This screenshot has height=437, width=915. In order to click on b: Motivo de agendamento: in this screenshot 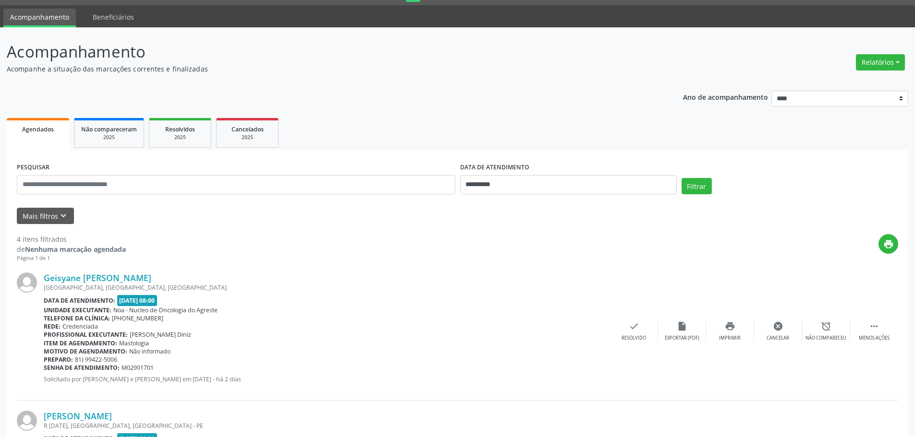, I will do `click(85, 351)`.